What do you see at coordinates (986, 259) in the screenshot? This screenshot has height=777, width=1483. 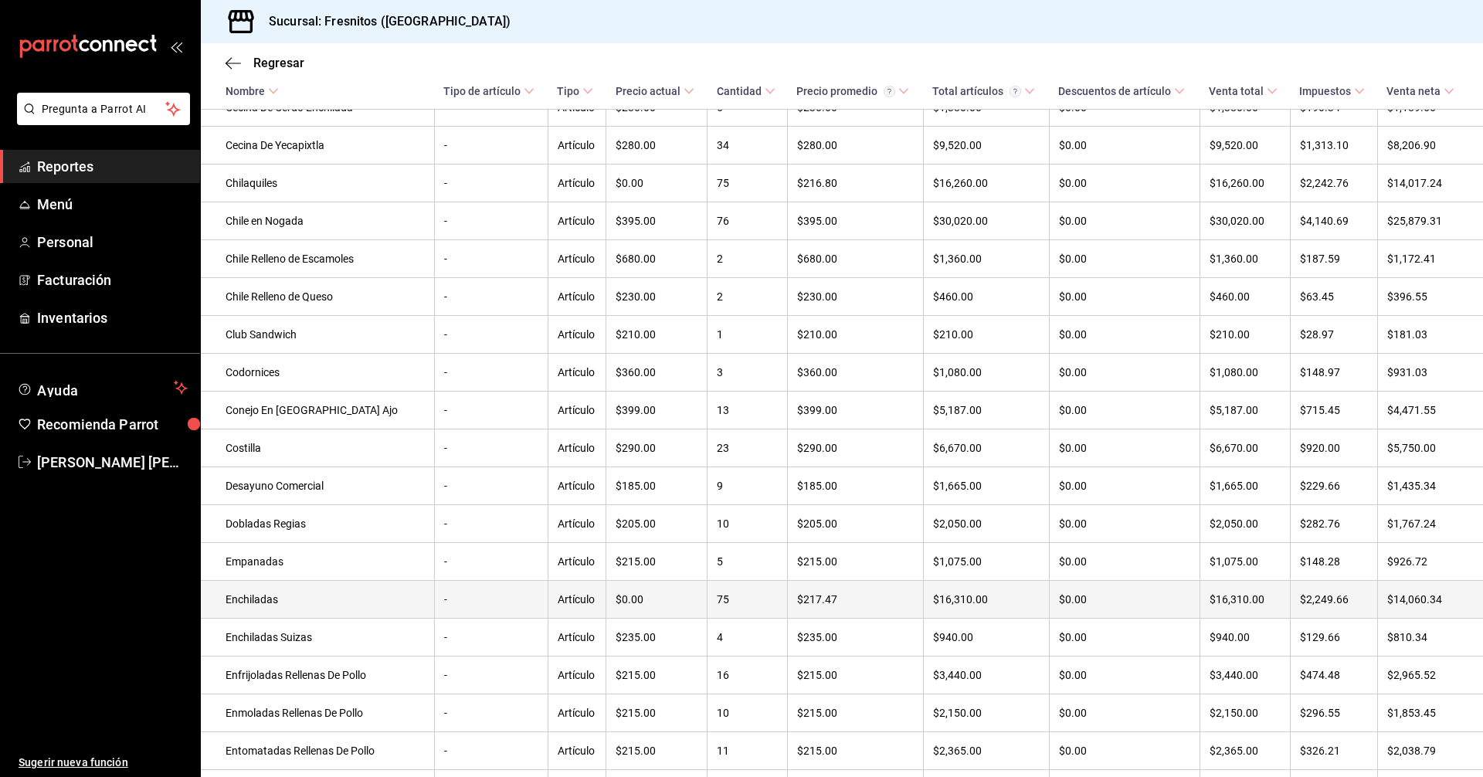 I see `td: $1,360.00` at bounding box center [986, 259].